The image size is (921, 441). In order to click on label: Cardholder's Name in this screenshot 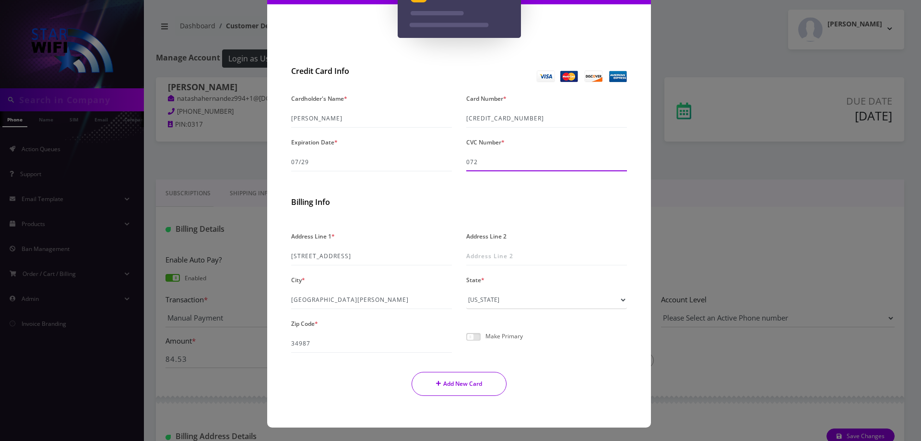, I will do `click(319, 98)`.